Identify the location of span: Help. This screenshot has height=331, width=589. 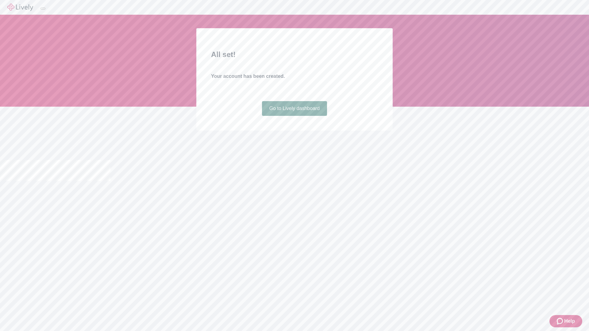
(569, 322).